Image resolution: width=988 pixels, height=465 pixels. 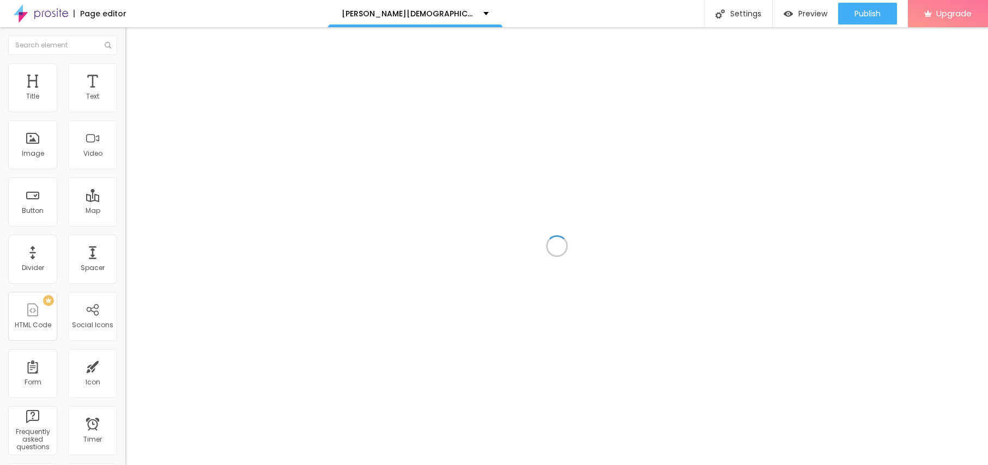 What do you see at coordinates (93, 325) in the screenshot?
I see `div: Social Icons` at bounding box center [93, 325].